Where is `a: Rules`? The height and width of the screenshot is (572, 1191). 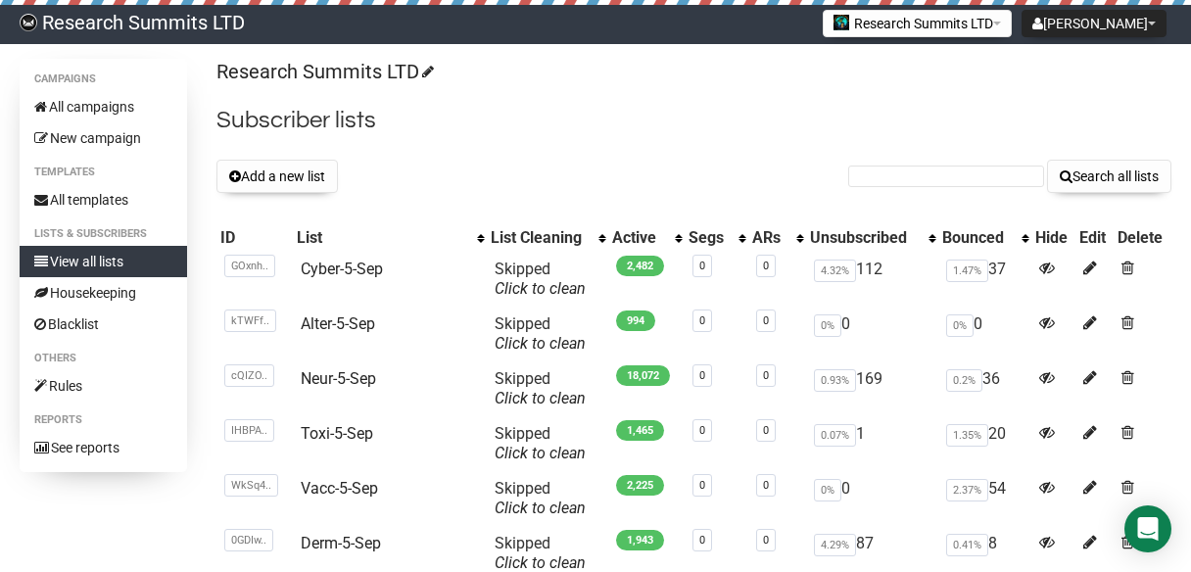
a: Rules is located at coordinates (103, 386).